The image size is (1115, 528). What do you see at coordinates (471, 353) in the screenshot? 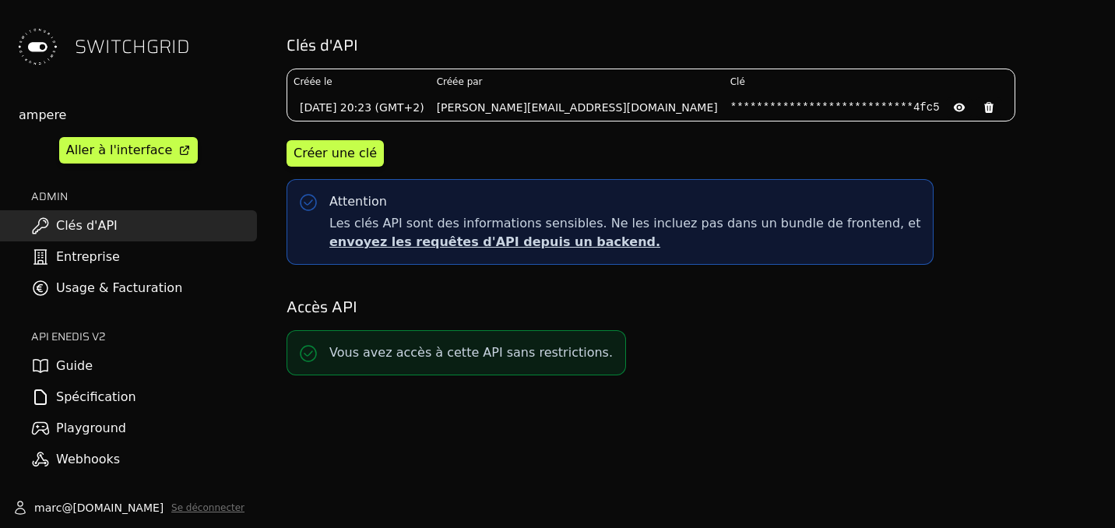
I see `p: Vous avez accès à cette API sans restrictions.` at bounding box center [471, 353].